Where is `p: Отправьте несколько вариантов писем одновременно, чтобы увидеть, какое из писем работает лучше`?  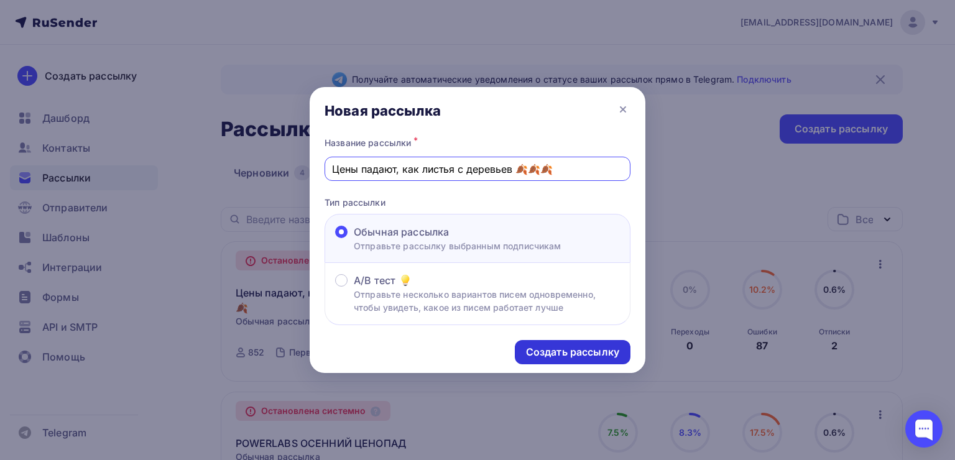 p: Отправьте несколько вариантов писем одновременно, чтобы увидеть, какое из писем работает лучше is located at coordinates (487, 301).